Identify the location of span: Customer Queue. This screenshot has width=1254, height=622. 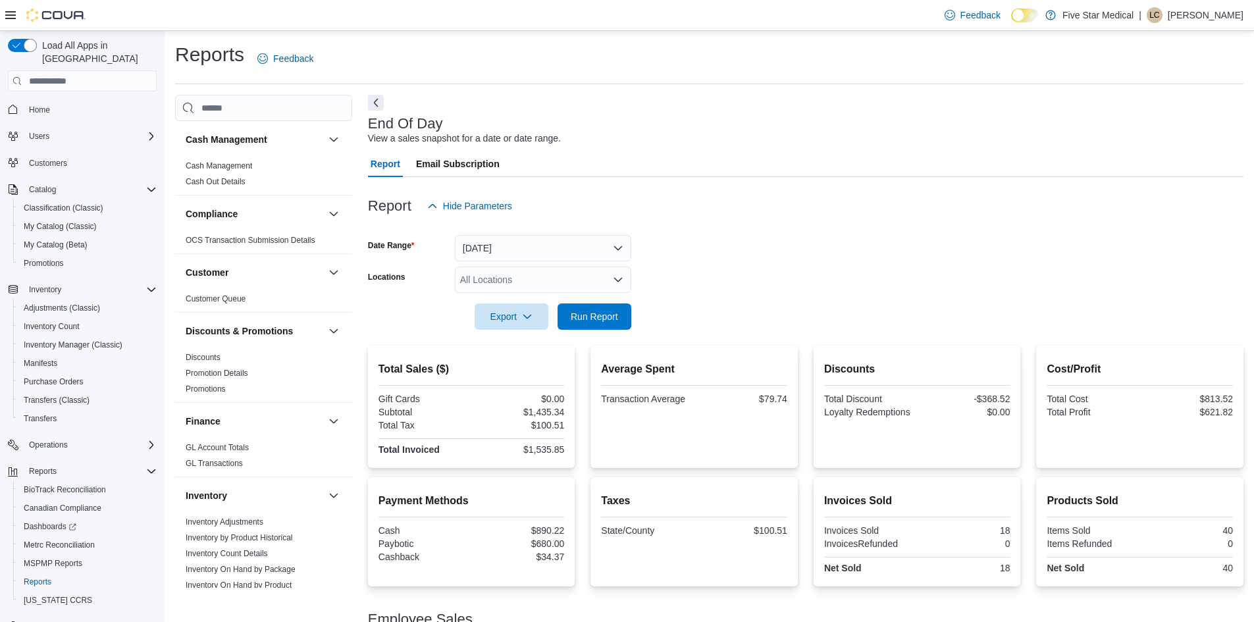
(215, 299).